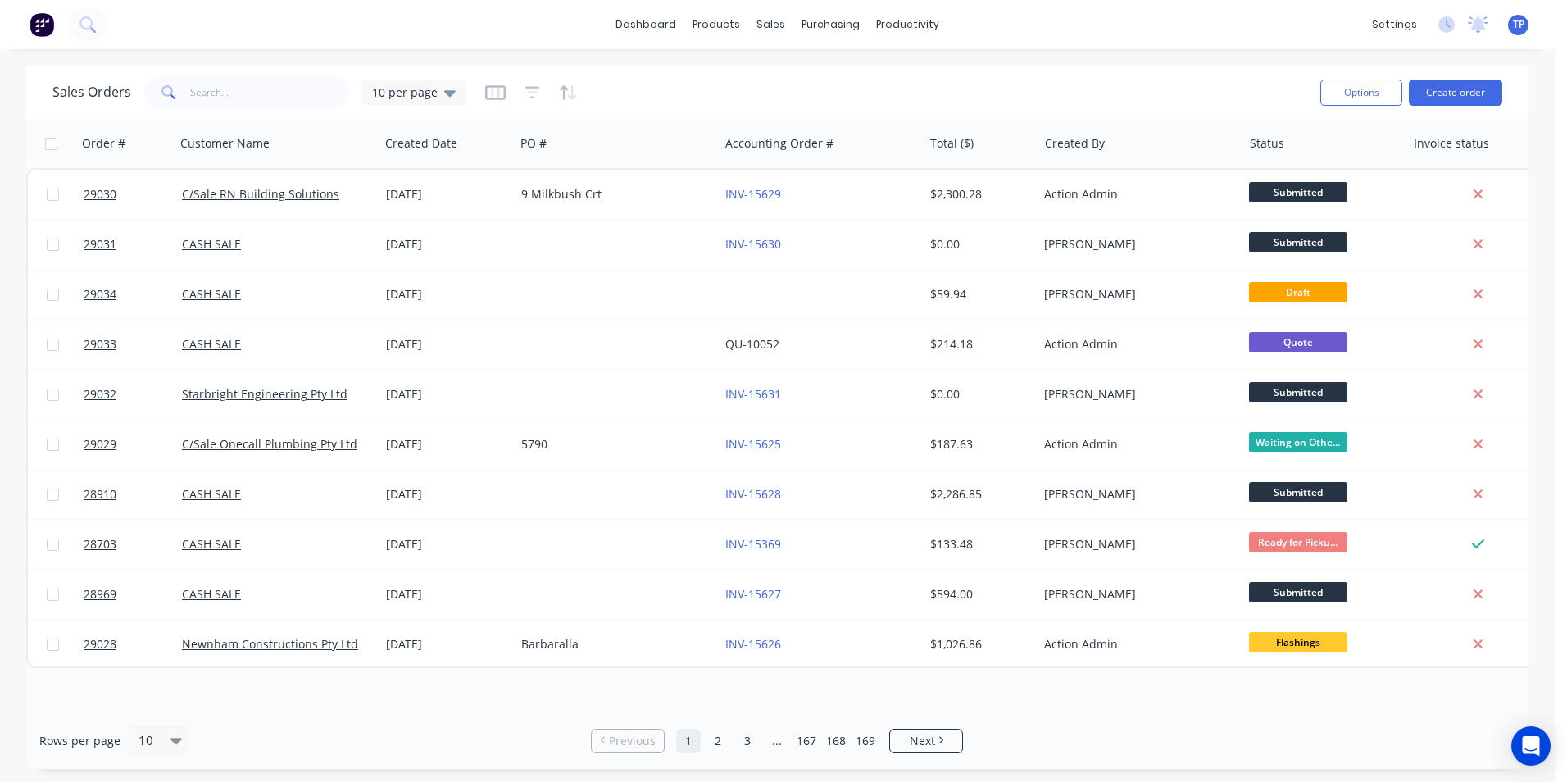 The height and width of the screenshot is (782, 1567). I want to click on a: Previous page, so click(628, 741).